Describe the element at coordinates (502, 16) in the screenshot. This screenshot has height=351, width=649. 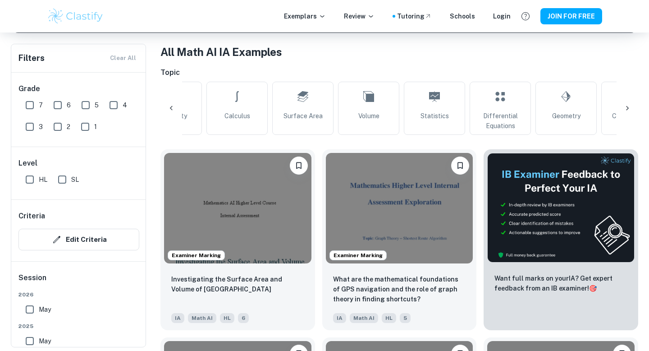
I see `a: Login` at that location.